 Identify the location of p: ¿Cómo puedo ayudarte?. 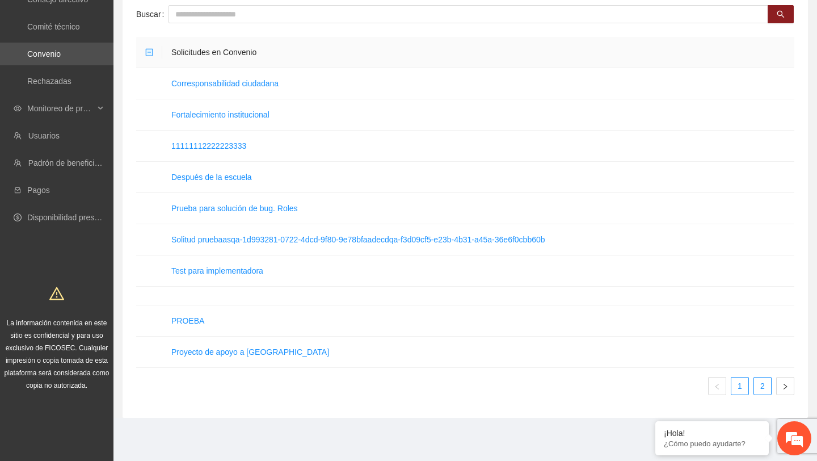
(712, 443).